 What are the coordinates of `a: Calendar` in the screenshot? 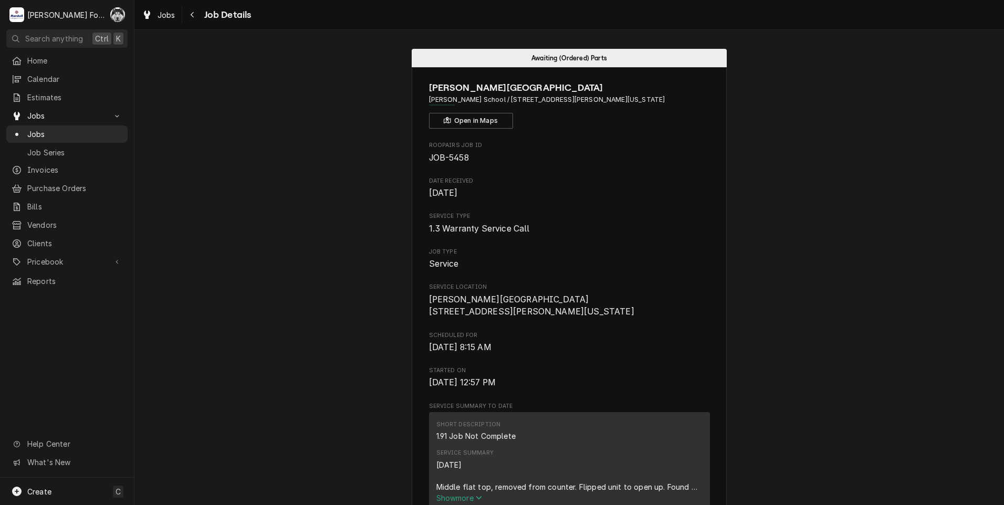 It's located at (67, 79).